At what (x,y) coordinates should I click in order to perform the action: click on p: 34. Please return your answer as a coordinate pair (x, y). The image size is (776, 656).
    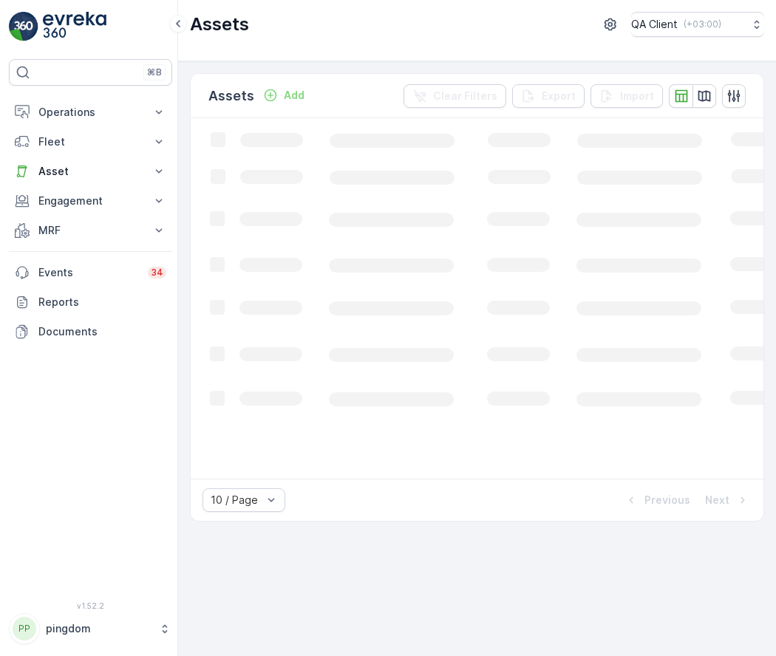
    Looking at the image, I should click on (157, 273).